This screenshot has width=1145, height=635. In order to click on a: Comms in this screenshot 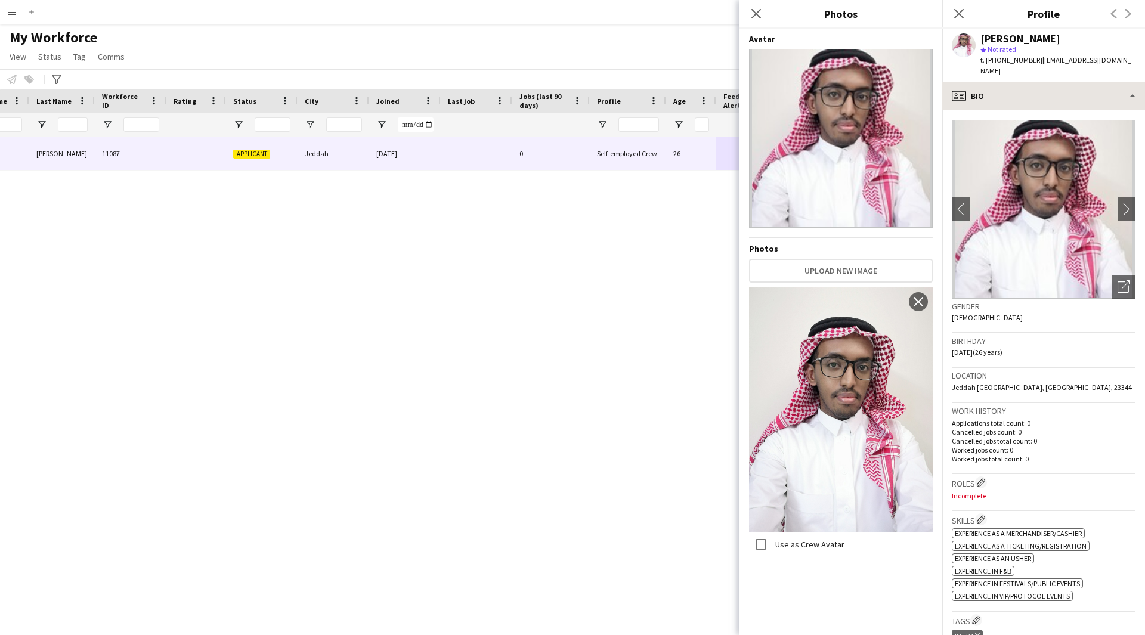, I will do `click(111, 57)`.